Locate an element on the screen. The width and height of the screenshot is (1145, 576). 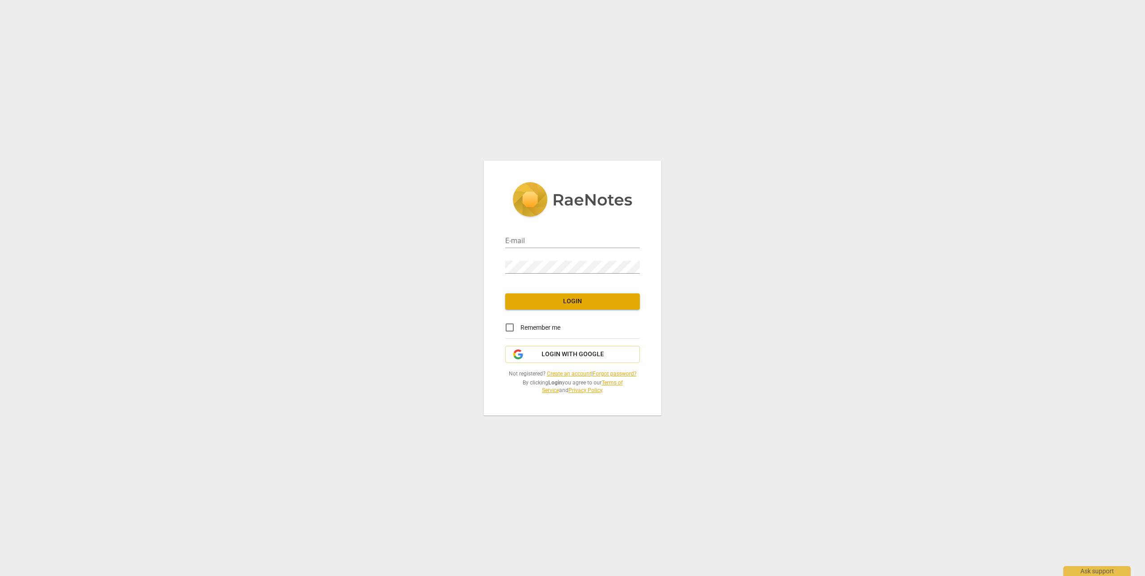
span: Not registered? | is located at coordinates (573, 374).